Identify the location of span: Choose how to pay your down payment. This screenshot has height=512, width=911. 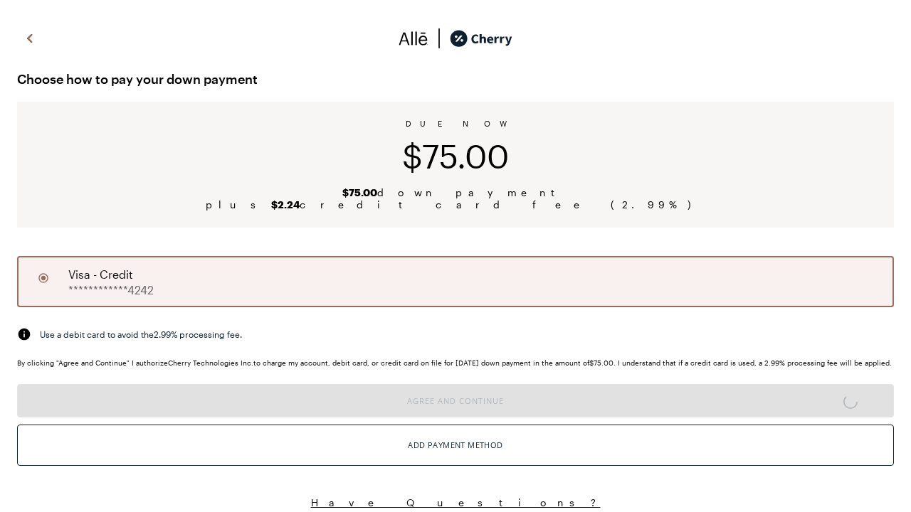
(455, 79).